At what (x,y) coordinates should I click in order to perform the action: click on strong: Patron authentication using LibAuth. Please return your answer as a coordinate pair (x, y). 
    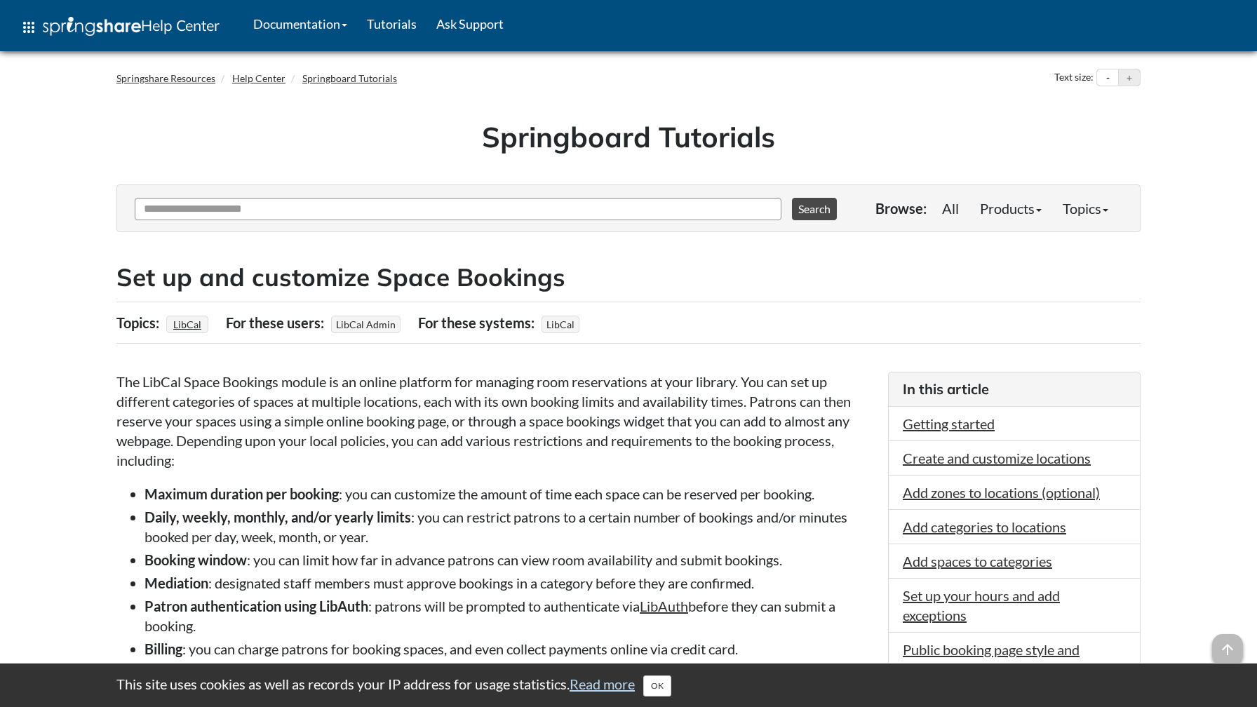
    Looking at the image, I should click on (256, 606).